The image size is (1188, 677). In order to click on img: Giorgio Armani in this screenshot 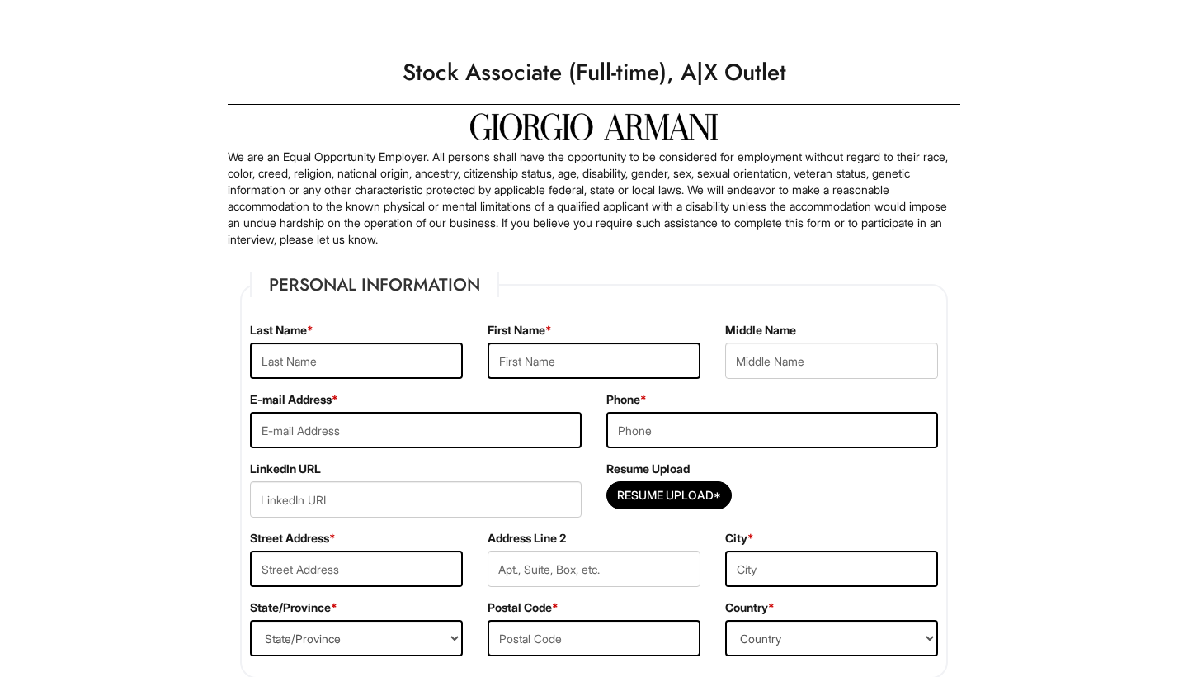, I will do `click(594, 126)`.